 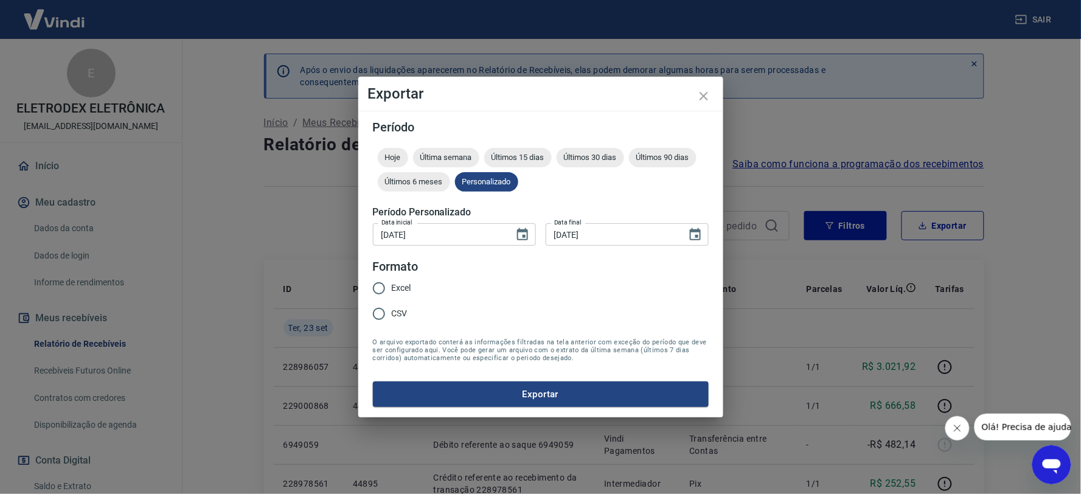 I want to click on h5: Período Personalizado, so click(x=541, y=212).